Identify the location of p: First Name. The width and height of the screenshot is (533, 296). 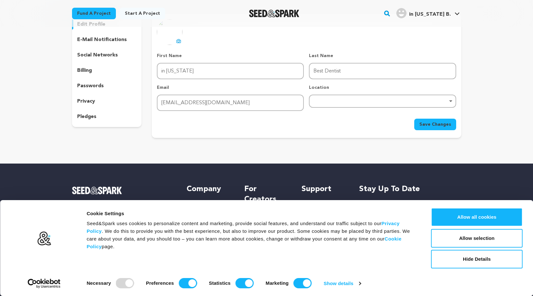
(230, 56).